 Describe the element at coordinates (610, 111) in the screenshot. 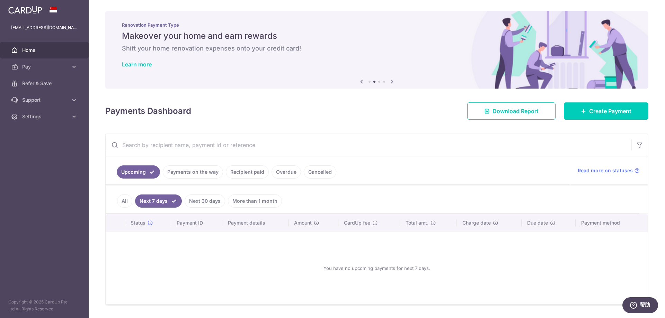

I see `span: Create Payment` at that location.